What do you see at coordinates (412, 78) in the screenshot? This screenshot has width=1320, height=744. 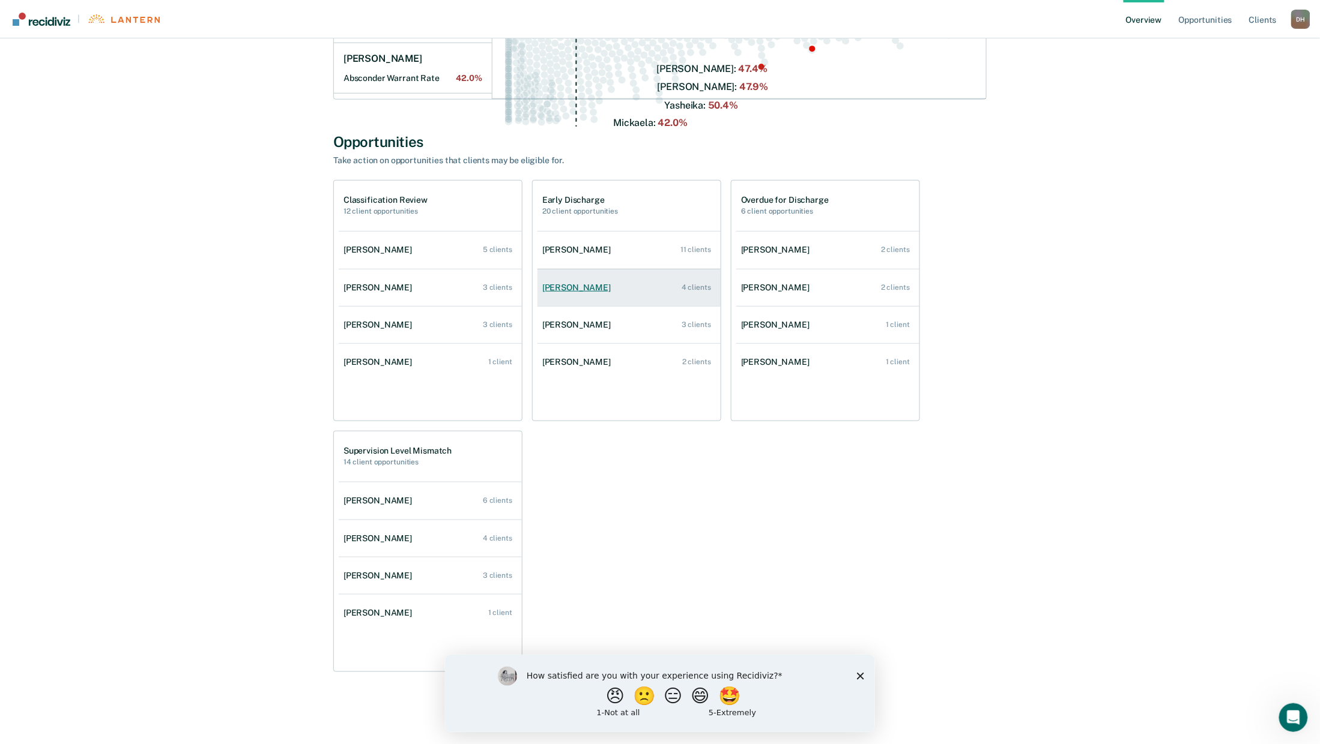 I see `h2: Absconder Warrant Rate` at bounding box center [412, 78].